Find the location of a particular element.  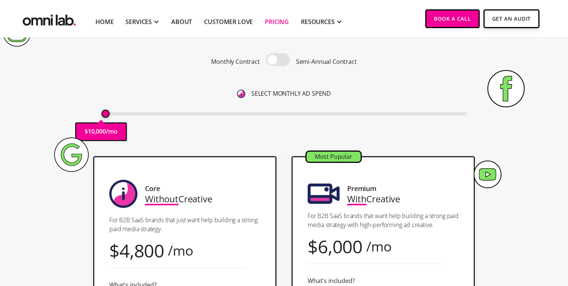

div: Chat Widget is located at coordinates (500, 243).